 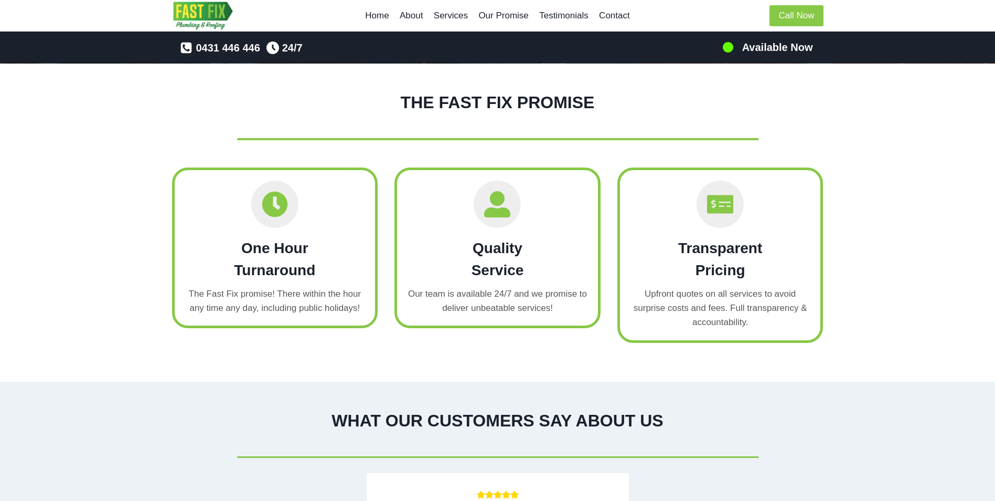 I want to click on h1: THE FAST FIX PROMISE, so click(x=498, y=102).